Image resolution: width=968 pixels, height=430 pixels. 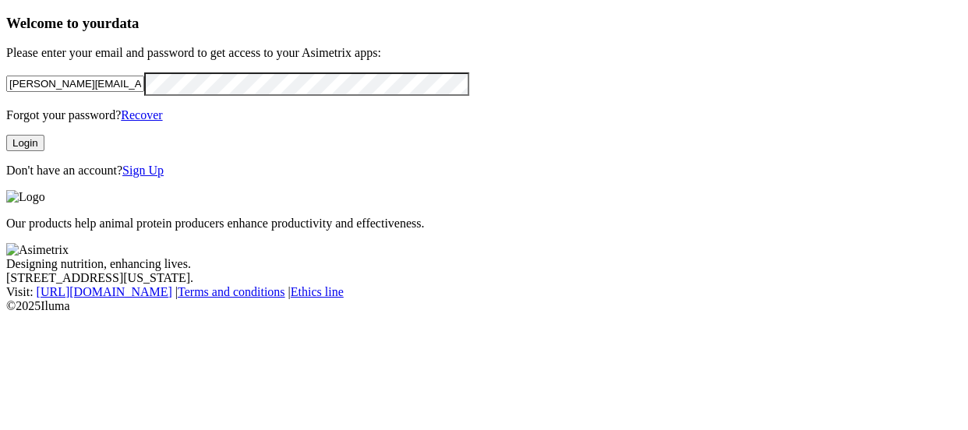 I want to click on a: Sign Up, so click(x=143, y=170).